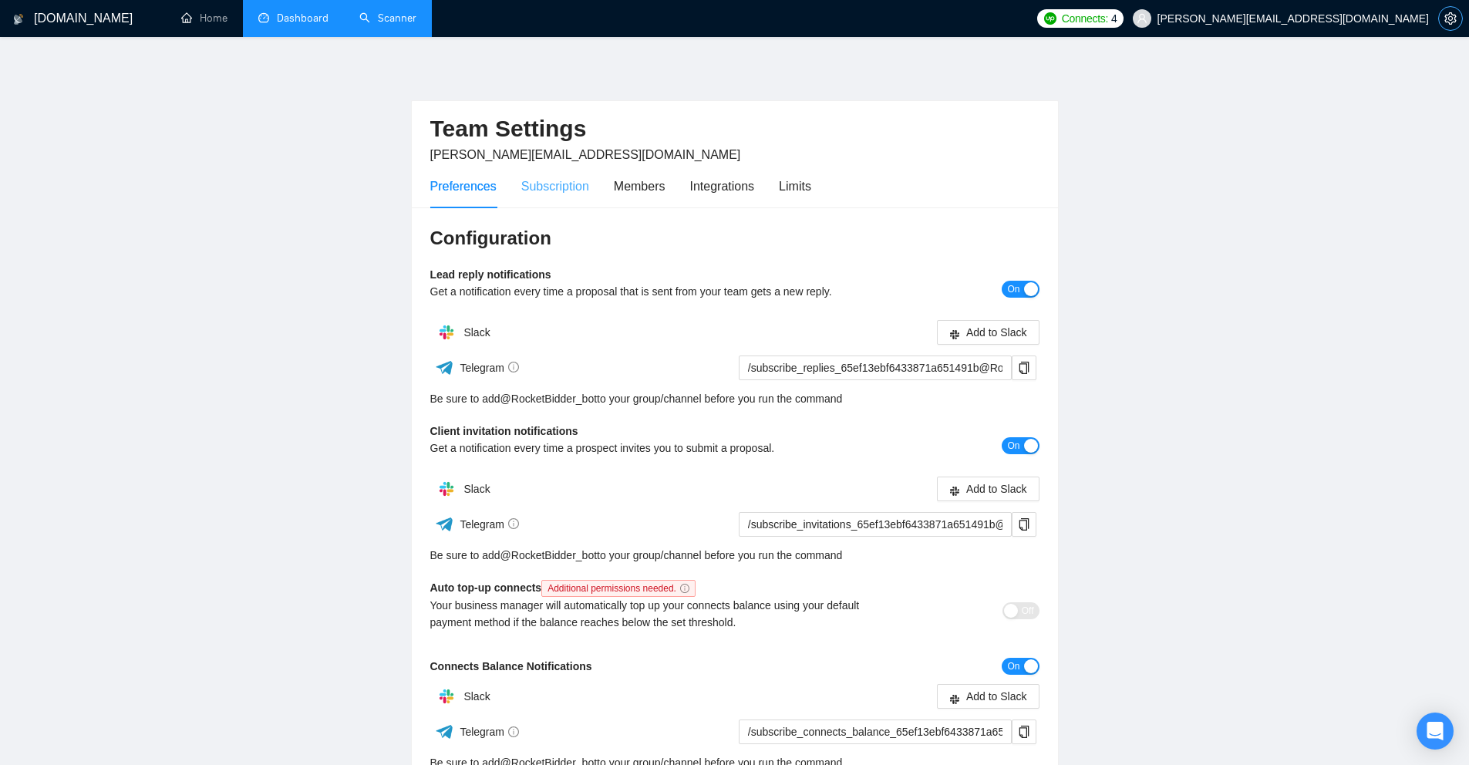  I want to click on div: Limits, so click(795, 186).